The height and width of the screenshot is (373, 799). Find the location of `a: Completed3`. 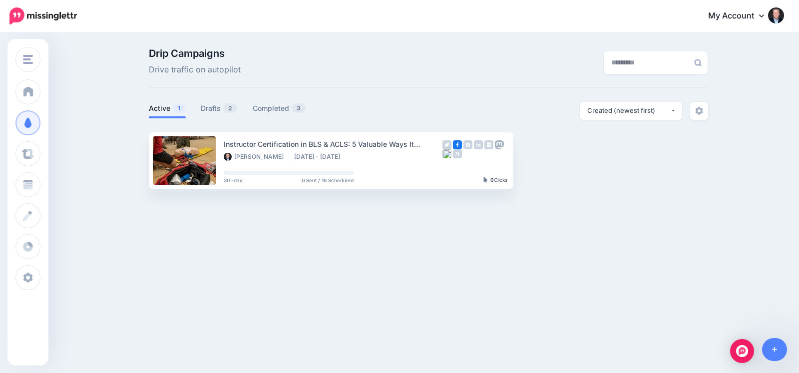

a: Completed3 is located at coordinates (279, 108).